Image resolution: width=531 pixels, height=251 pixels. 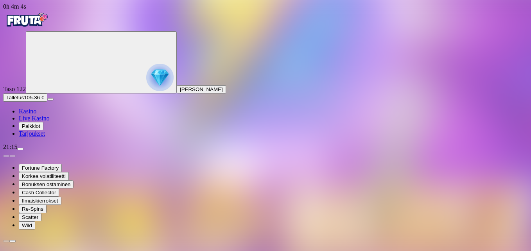 What do you see at coordinates (40, 201) in the screenshot?
I see `span: Ilmaiskierrokset` at bounding box center [40, 201].